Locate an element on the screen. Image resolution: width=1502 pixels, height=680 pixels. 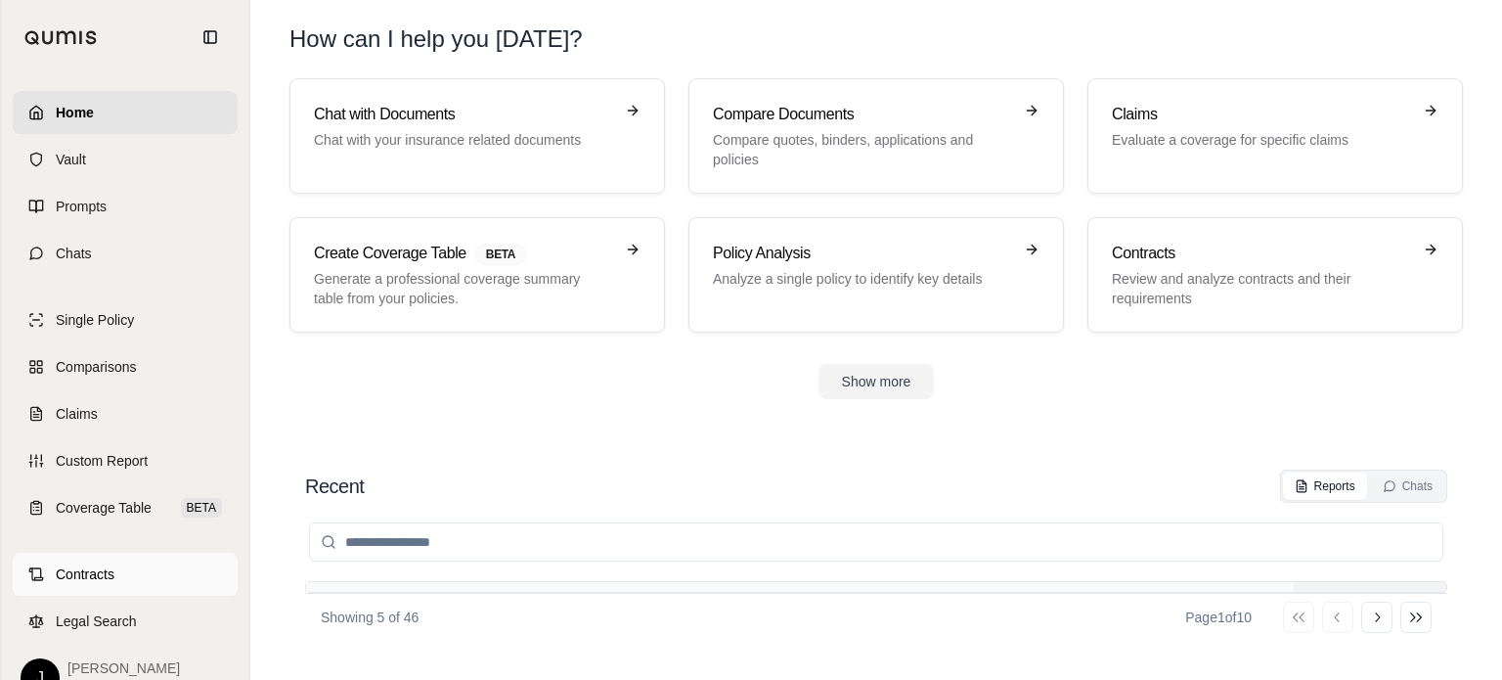
a: Contracts is located at coordinates (125, 574).